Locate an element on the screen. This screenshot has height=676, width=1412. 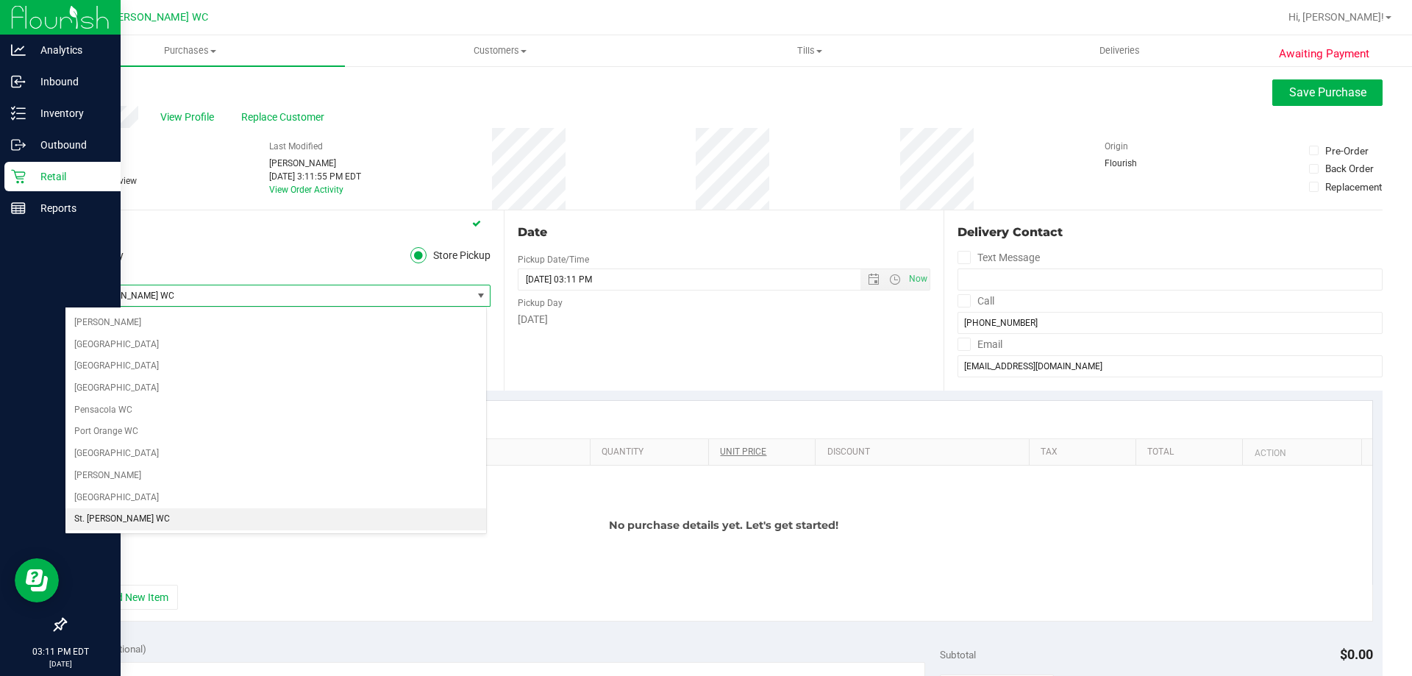
p: Outbound is located at coordinates (70, 145).